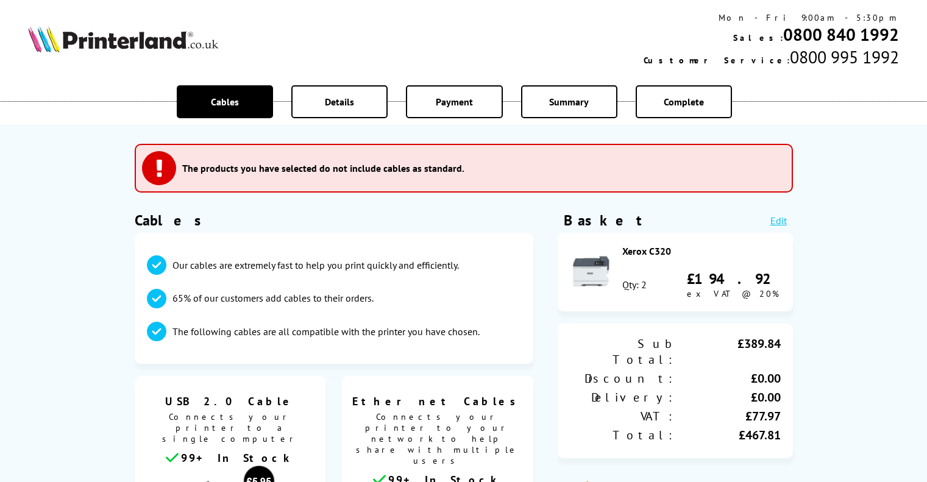 The width and height of the screenshot is (927, 482). What do you see at coordinates (733, 278) in the screenshot?
I see `div: £194.92` at bounding box center [733, 278].